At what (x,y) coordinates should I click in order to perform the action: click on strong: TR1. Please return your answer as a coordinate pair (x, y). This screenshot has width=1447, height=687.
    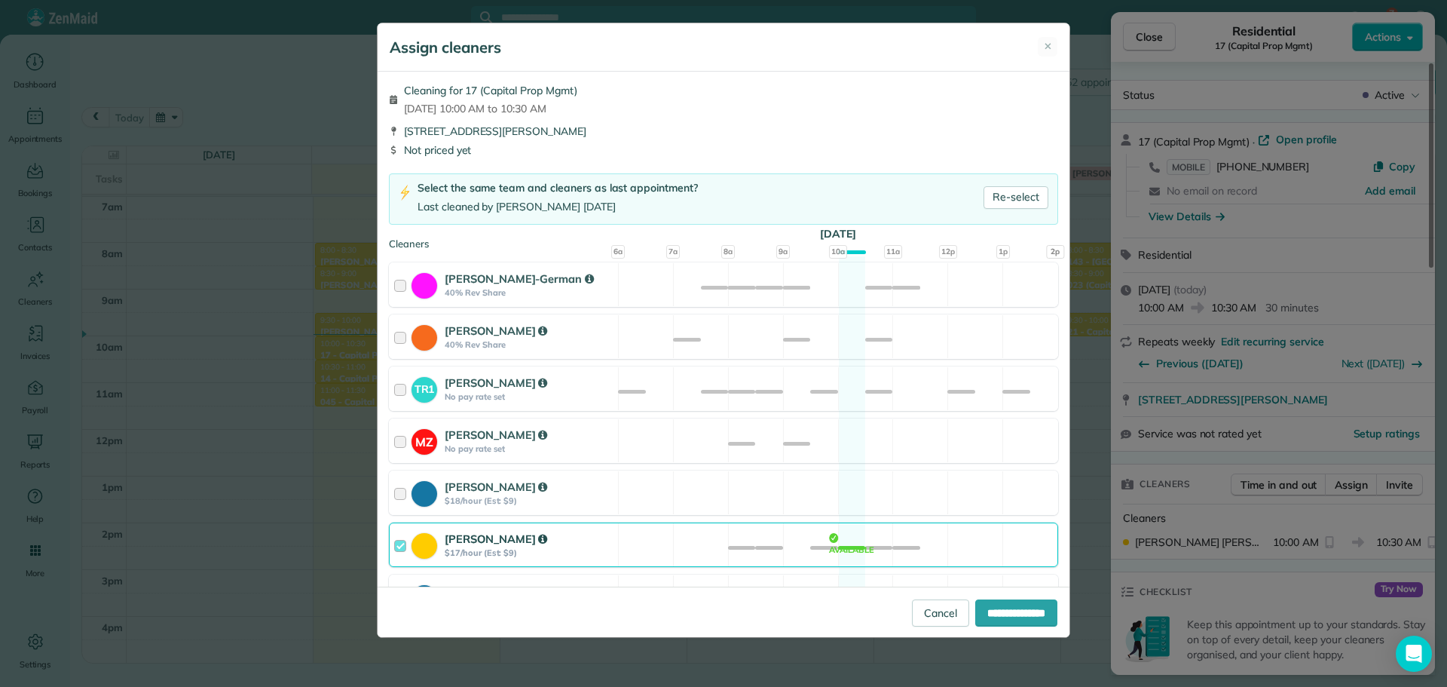
    Looking at the image, I should click on (424, 387).